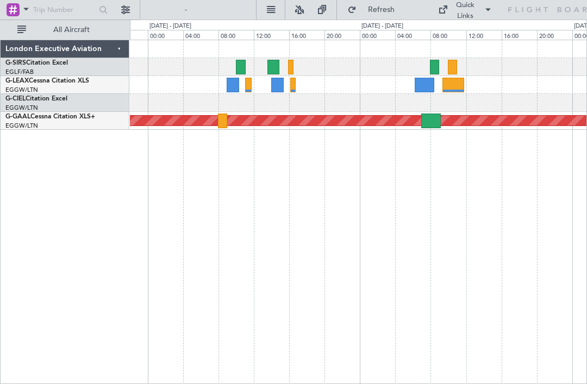 The image size is (587, 384). Describe the element at coordinates (15, 99) in the screenshot. I see `span: G-CIEL` at that location.